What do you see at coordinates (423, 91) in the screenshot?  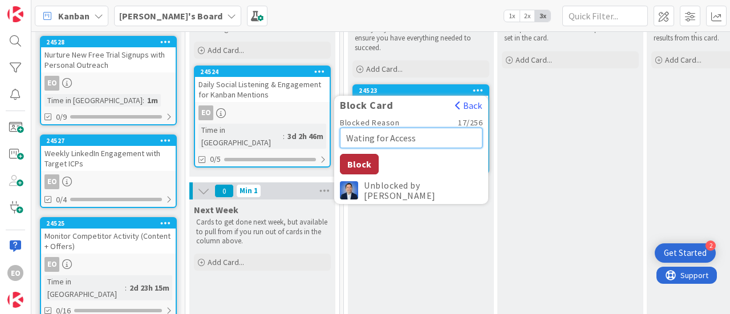 I see `div: 24523` at bounding box center [423, 91].